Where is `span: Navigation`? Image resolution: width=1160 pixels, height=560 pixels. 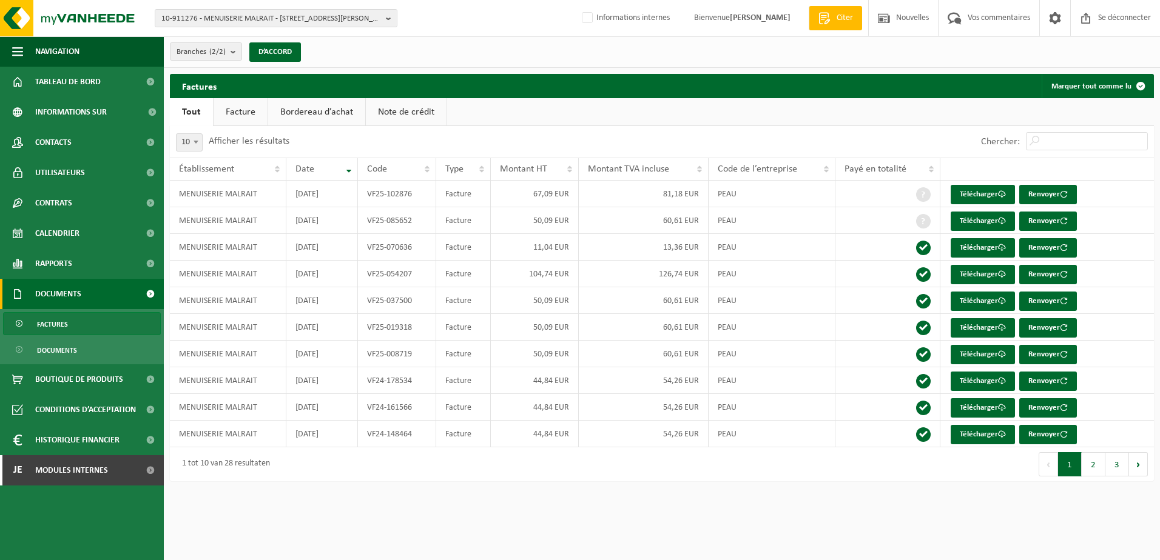 span: Navigation is located at coordinates (57, 52).